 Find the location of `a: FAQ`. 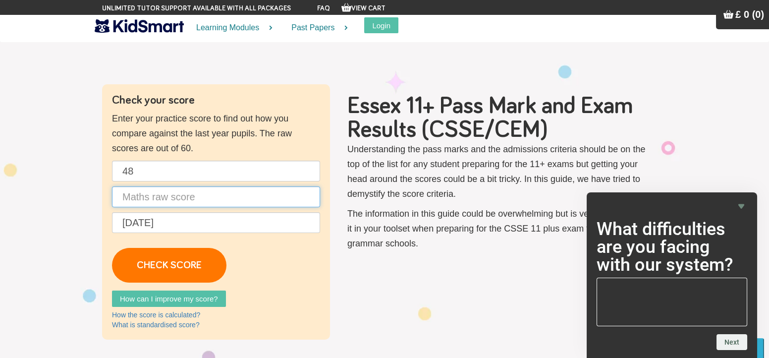

a: FAQ is located at coordinates (324, 8).